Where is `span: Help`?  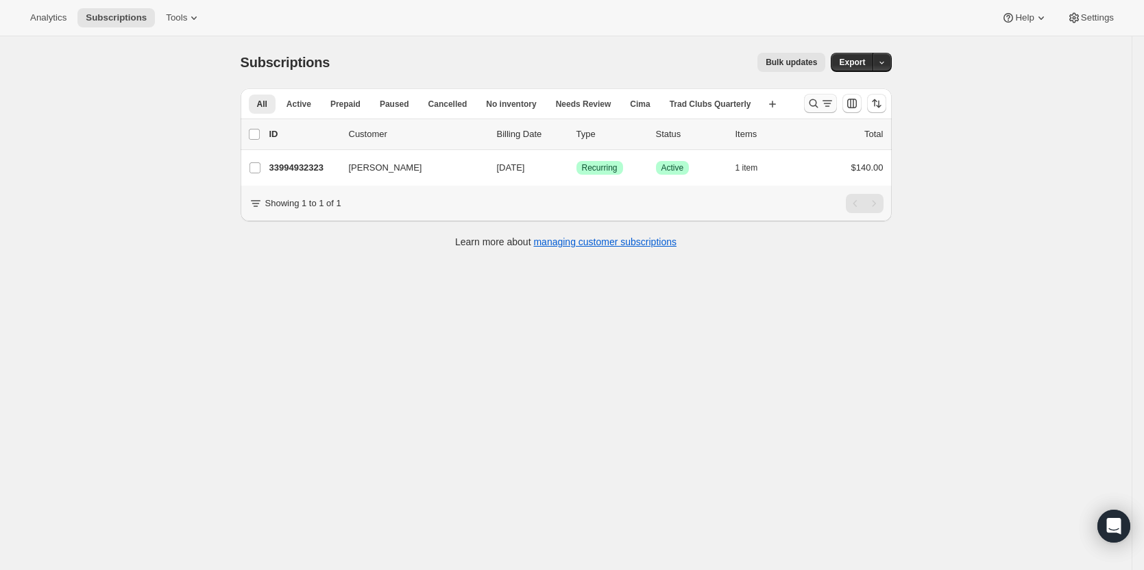
span: Help is located at coordinates (1024, 18).